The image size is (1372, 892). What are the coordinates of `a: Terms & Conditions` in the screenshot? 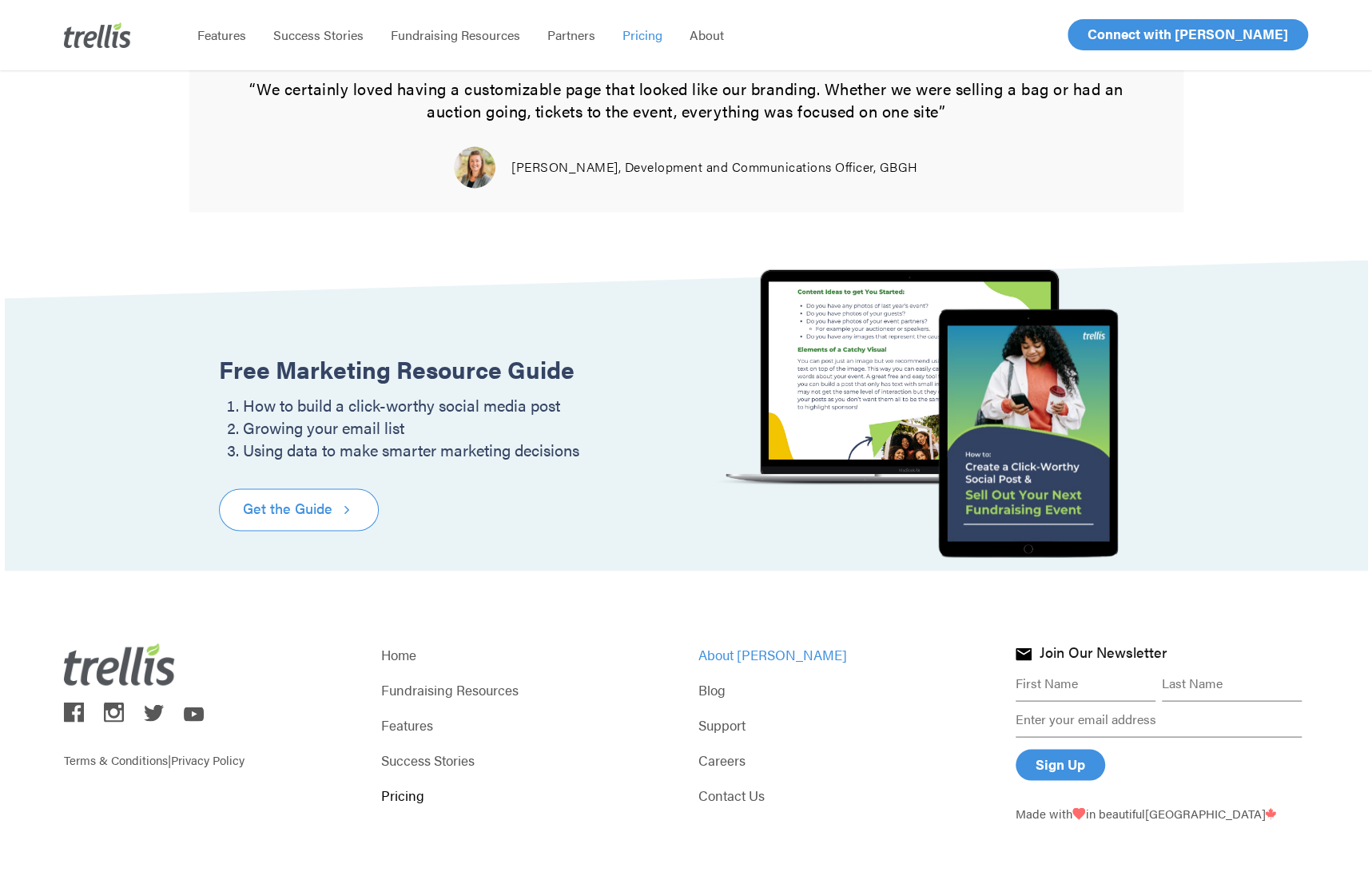 It's located at (116, 758).